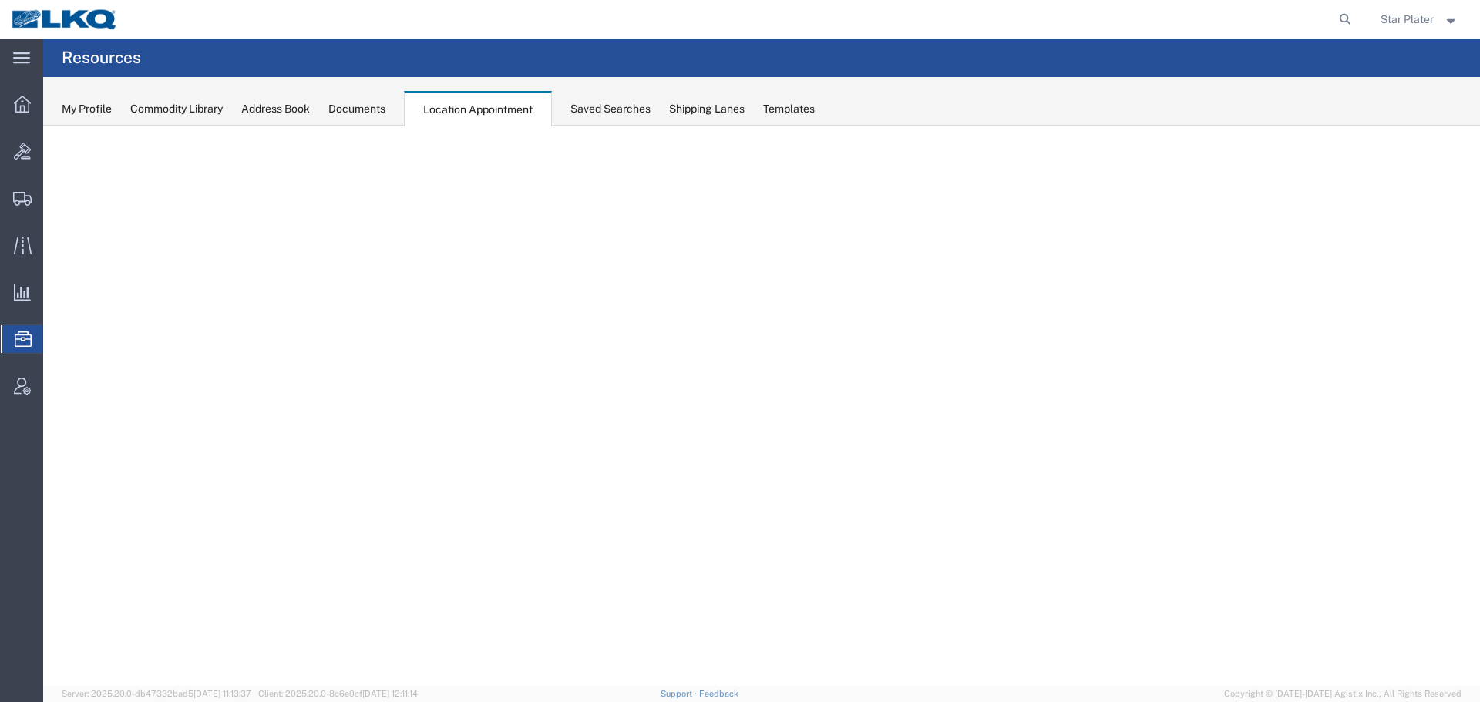 The image size is (1480, 702). Describe the element at coordinates (357, 109) in the screenshot. I see `div: Documents` at that location.